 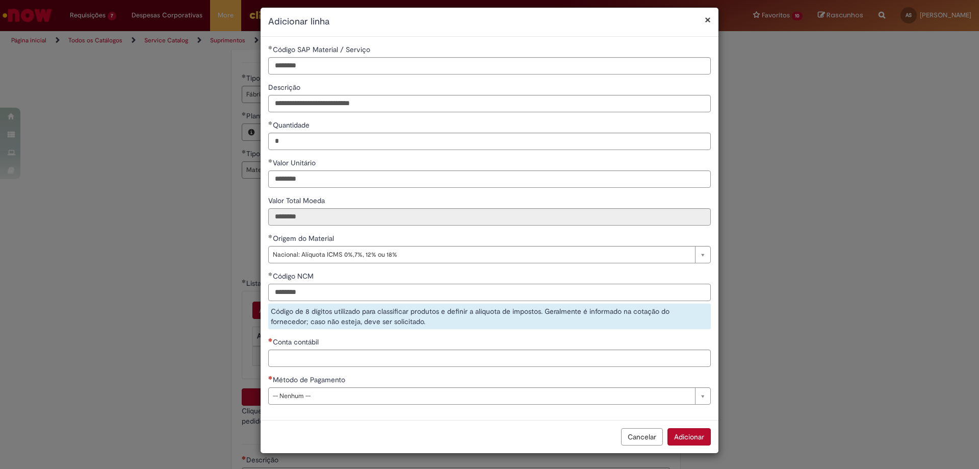 I want to click on span: Conta contábil, so click(x=297, y=342).